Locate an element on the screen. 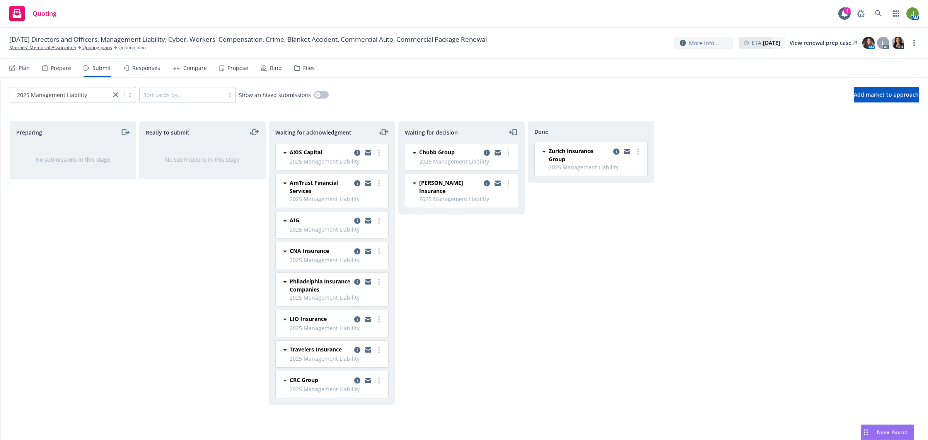 This screenshot has height=440, width=928. button: More info... is located at coordinates (703, 43).